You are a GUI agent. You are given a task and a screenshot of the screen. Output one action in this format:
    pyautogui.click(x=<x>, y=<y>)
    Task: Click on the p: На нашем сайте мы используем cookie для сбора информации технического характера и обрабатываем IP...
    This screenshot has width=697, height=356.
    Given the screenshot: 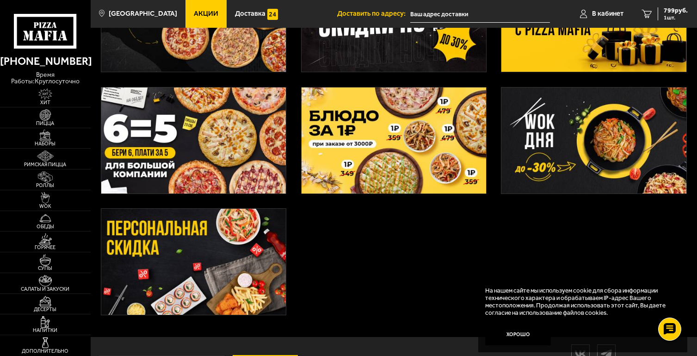 What is the action you would take?
    pyautogui.click(x=580, y=301)
    